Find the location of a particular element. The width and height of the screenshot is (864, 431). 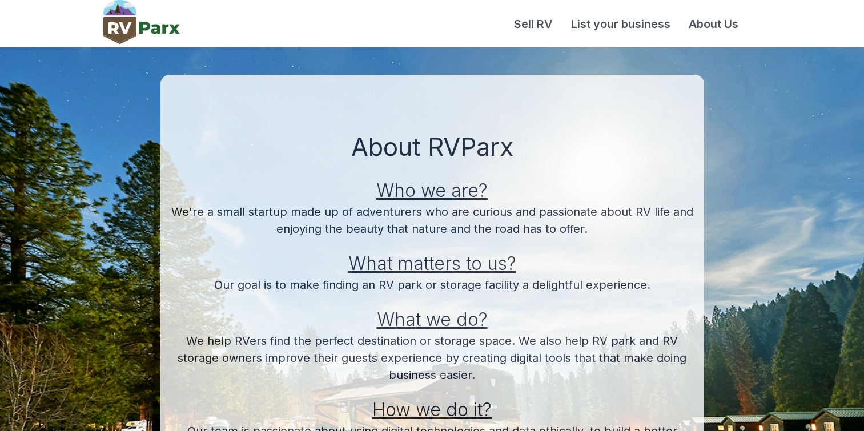

h2: How we do it? is located at coordinates (432, 403).